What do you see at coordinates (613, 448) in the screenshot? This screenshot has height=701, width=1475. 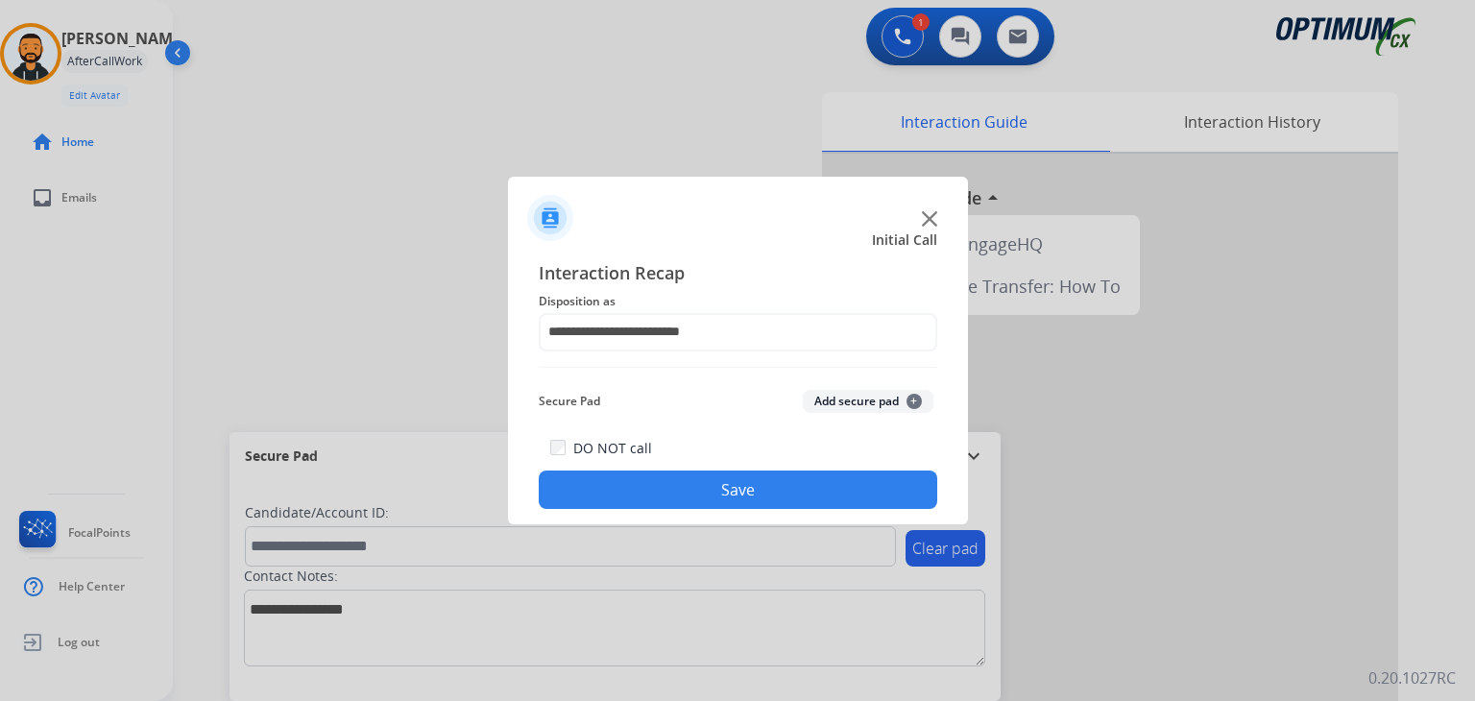 I see `label: DO NOT call` at bounding box center [613, 448].